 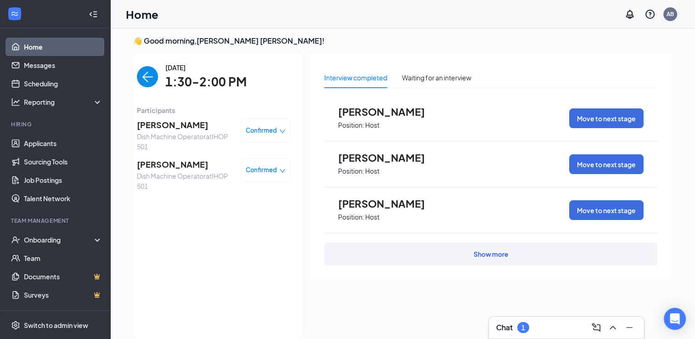 What do you see at coordinates (355, 78) in the screenshot?
I see `div: Interview completed` at bounding box center [355, 78].